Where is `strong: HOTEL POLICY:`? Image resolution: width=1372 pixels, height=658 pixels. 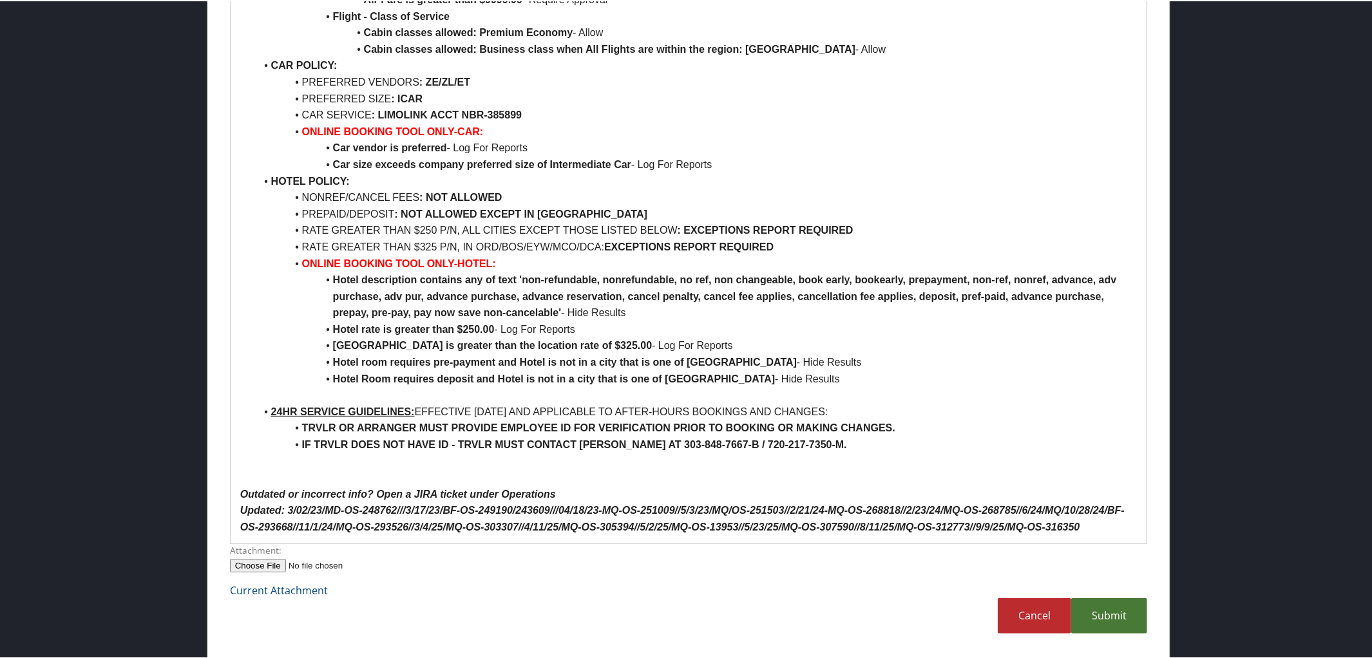
strong: HOTEL POLICY: is located at coordinates (310, 180).